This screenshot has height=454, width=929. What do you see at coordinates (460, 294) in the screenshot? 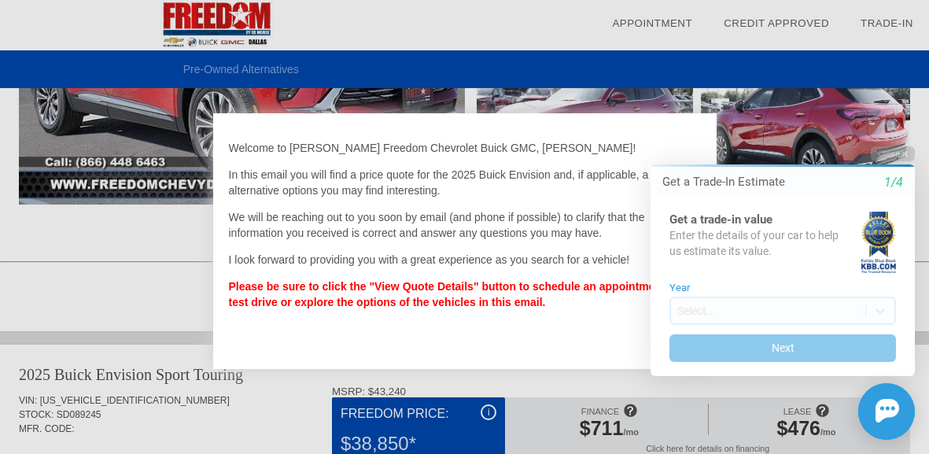
I see `strong: Please be sure to click the "View Quote Details" button to schedule an appointment for a test dri...` at bounding box center [460, 294].